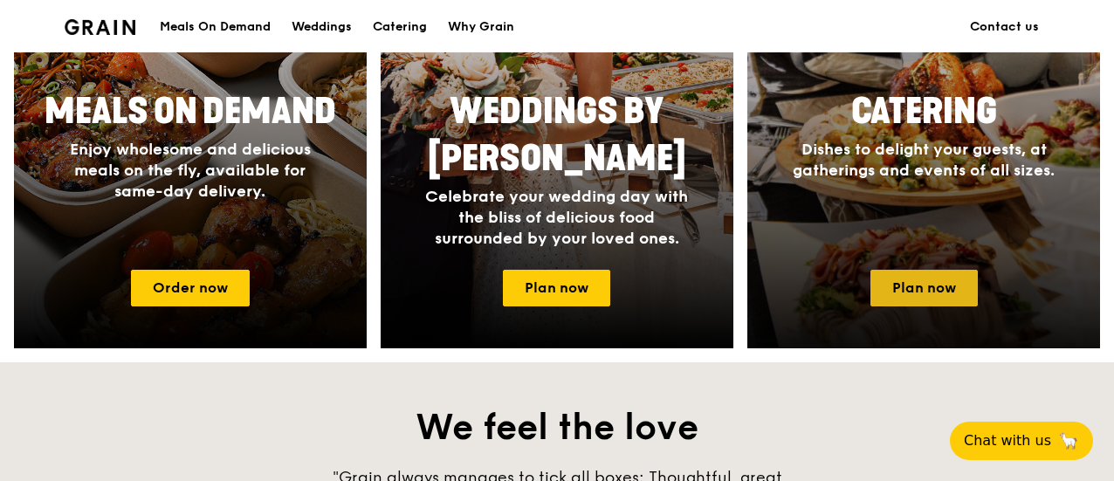 Image resolution: width=1114 pixels, height=481 pixels. I want to click on a: Catering, so click(400, 27).